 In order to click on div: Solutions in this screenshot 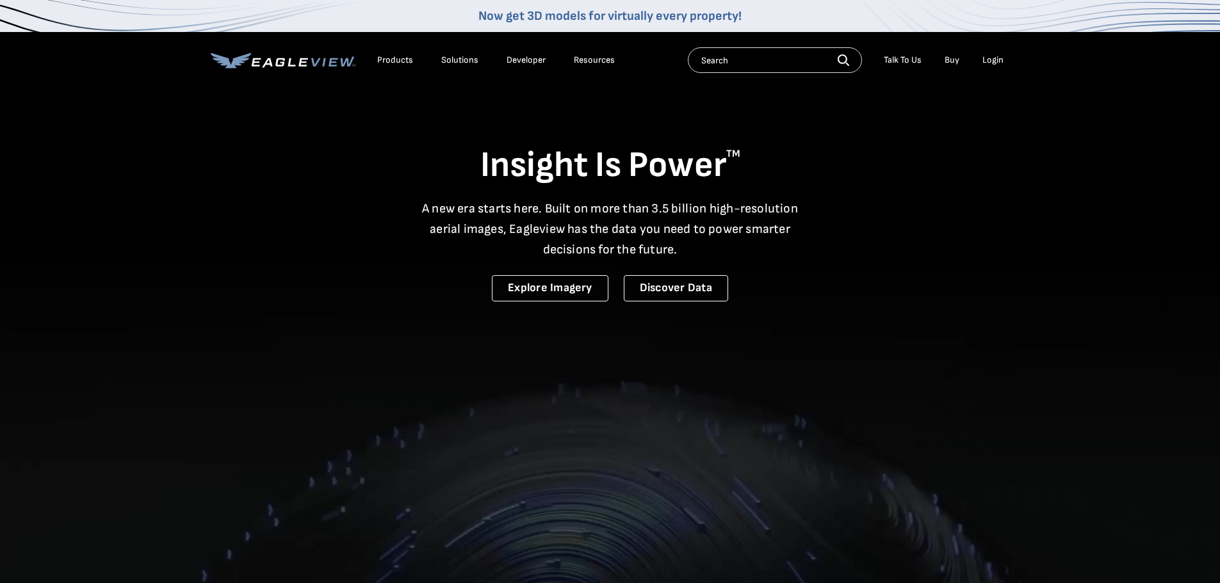, I will do `click(460, 60)`.